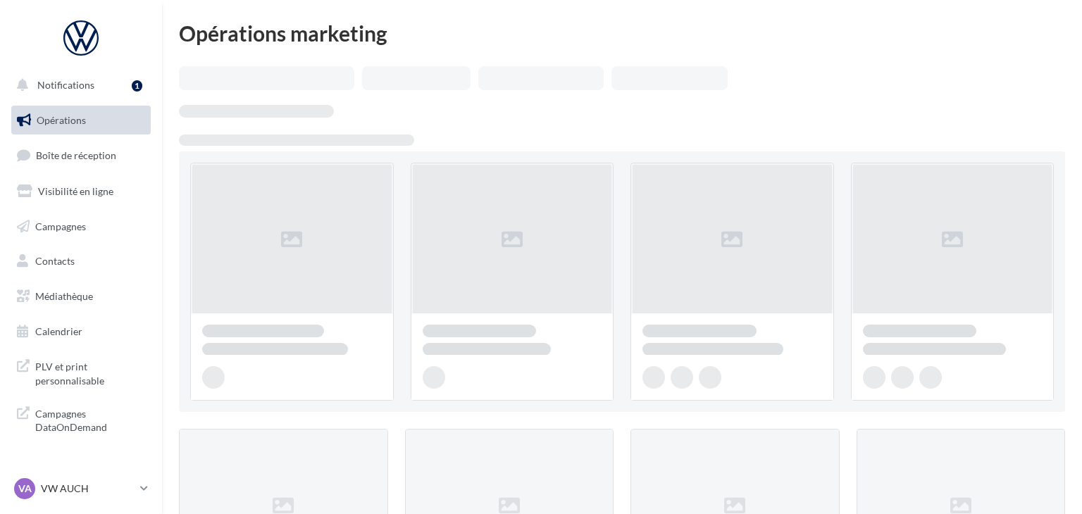  I want to click on a: Campagnes DataOnDemand, so click(81, 419).